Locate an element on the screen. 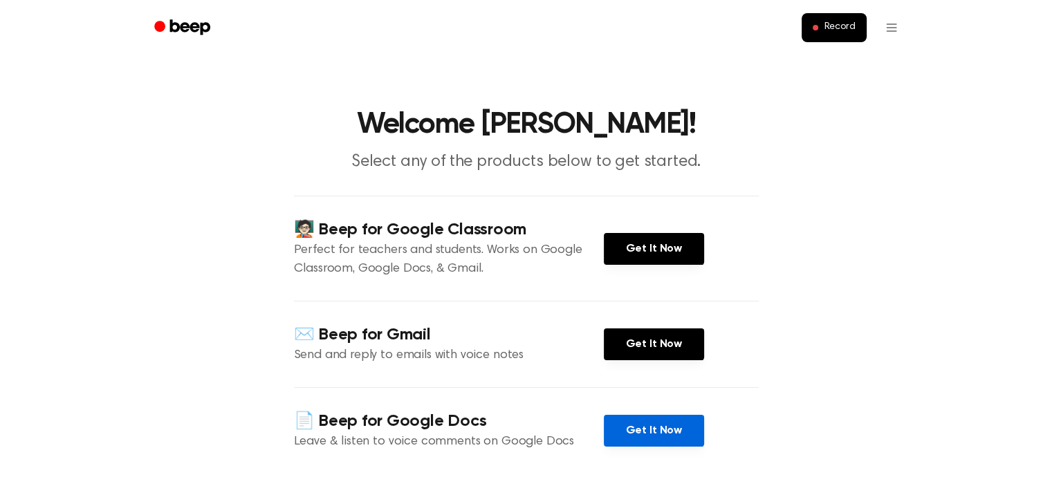  h4: 📄 Beep for Google Docs is located at coordinates (449, 421).